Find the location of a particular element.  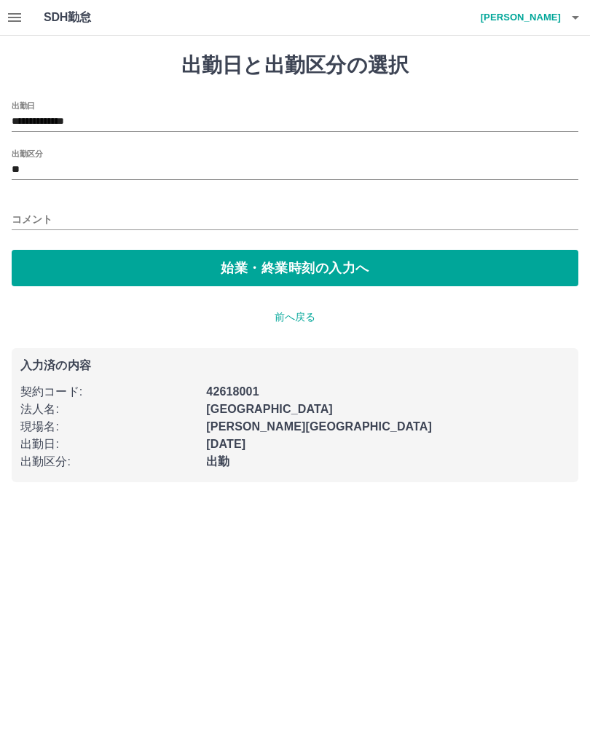

p: 契約コード : is located at coordinates (109, 392).